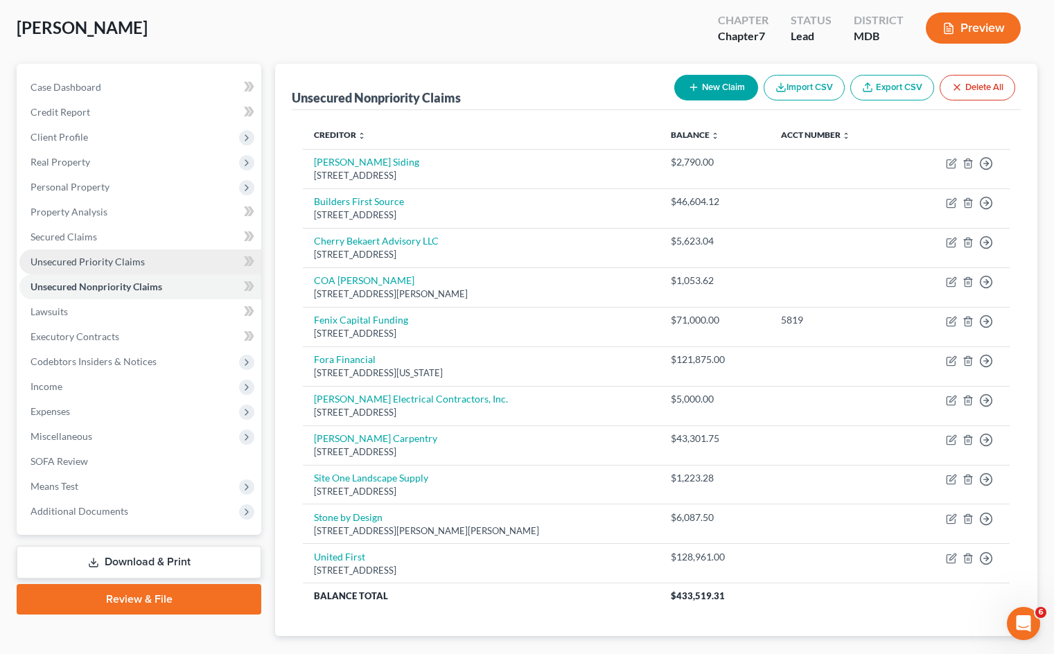  Describe the element at coordinates (878, 20) in the screenshot. I see `div: District` at that location.